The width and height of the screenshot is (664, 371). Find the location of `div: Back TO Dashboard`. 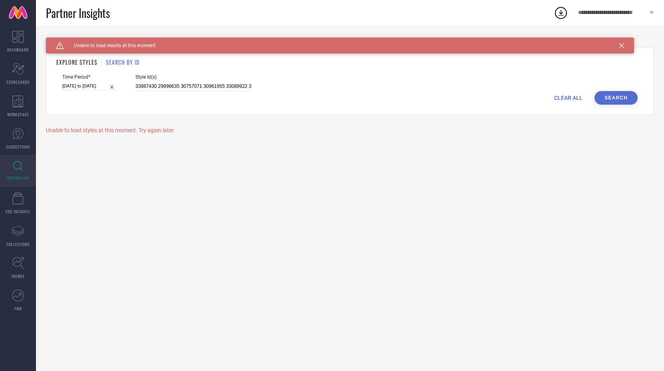

div: Back TO Dashboard is located at coordinates (350, 40).